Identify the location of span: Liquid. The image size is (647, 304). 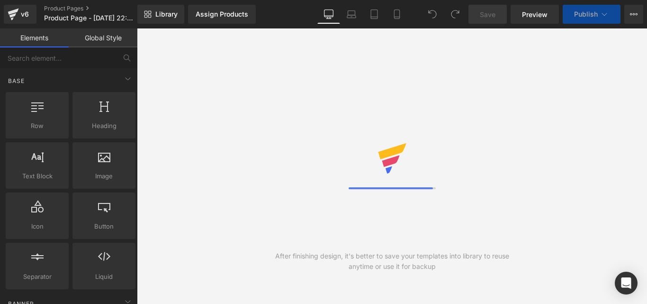
(104, 276).